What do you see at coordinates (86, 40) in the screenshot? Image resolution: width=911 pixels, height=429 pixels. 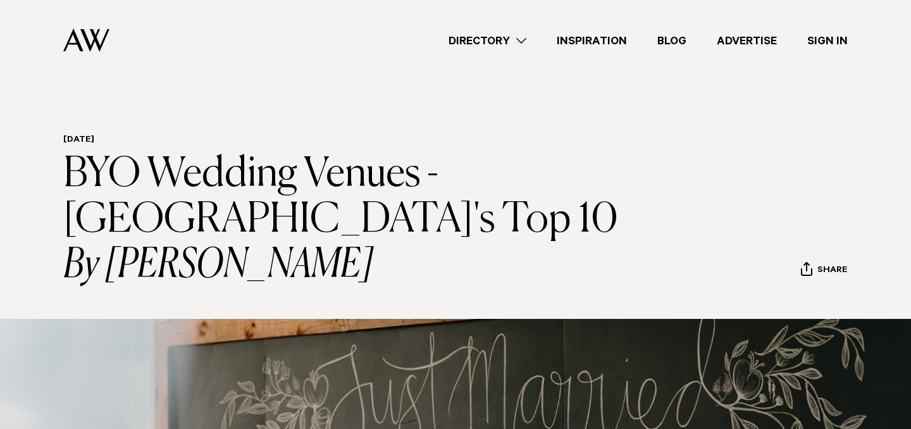 I see `img: Auckland Weddings Logo` at bounding box center [86, 40].